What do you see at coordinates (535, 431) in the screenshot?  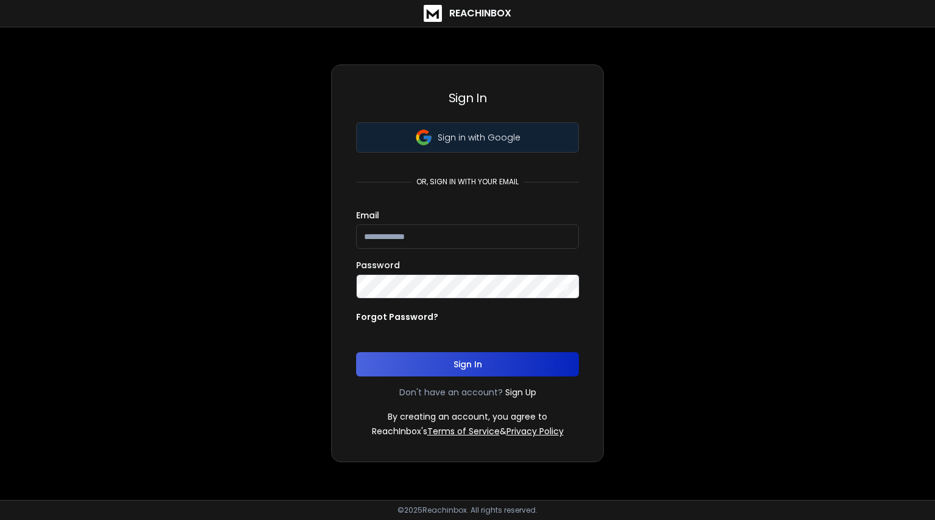 I see `span: Privacy Policy` at bounding box center [535, 431].